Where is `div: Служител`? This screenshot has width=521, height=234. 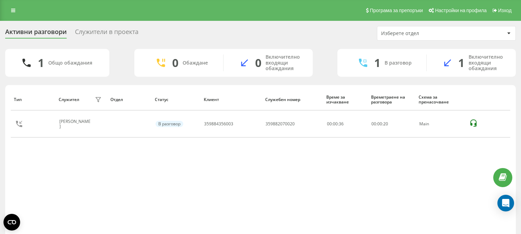 div: Служител is located at coordinates (69, 100).